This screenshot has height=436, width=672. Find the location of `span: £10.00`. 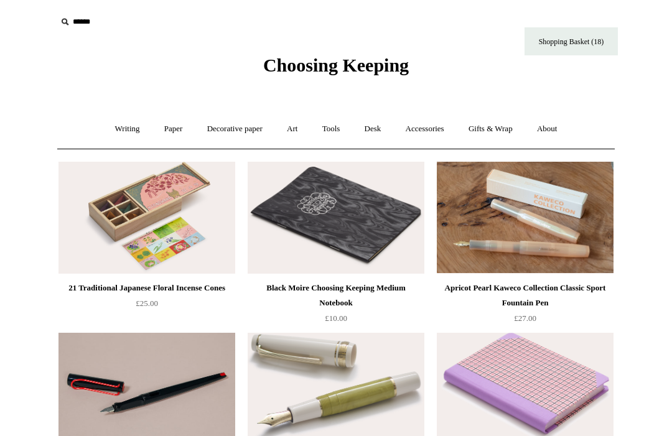

span: £10.00 is located at coordinates (336, 318).